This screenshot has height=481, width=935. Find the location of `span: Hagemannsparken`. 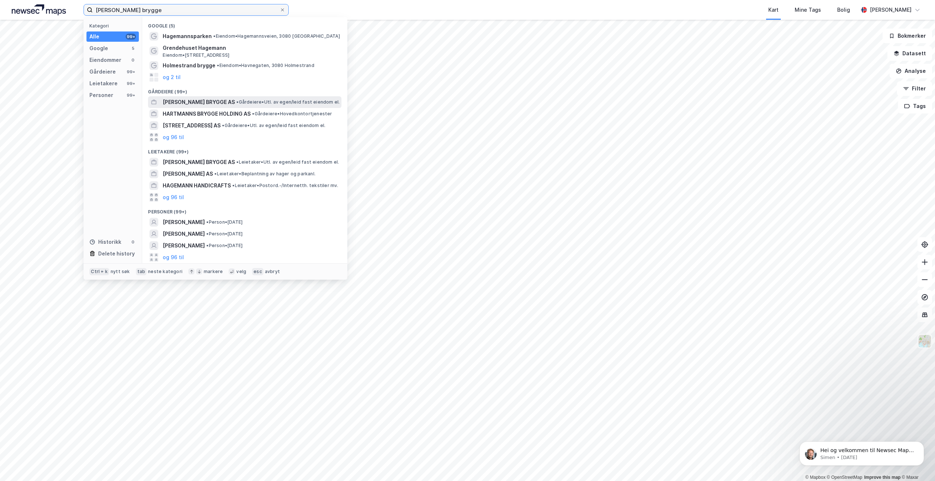

span: Hagemannsparken is located at coordinates (187, 36).